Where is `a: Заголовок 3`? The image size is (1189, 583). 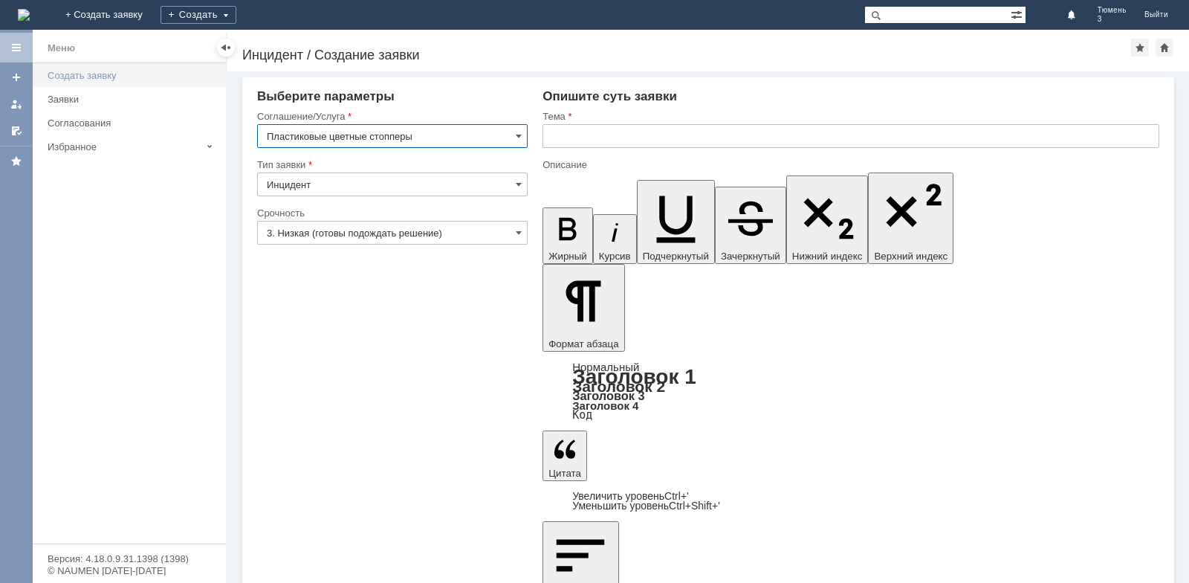 a: Заголовок 3 is located at coordinates (608, 395).